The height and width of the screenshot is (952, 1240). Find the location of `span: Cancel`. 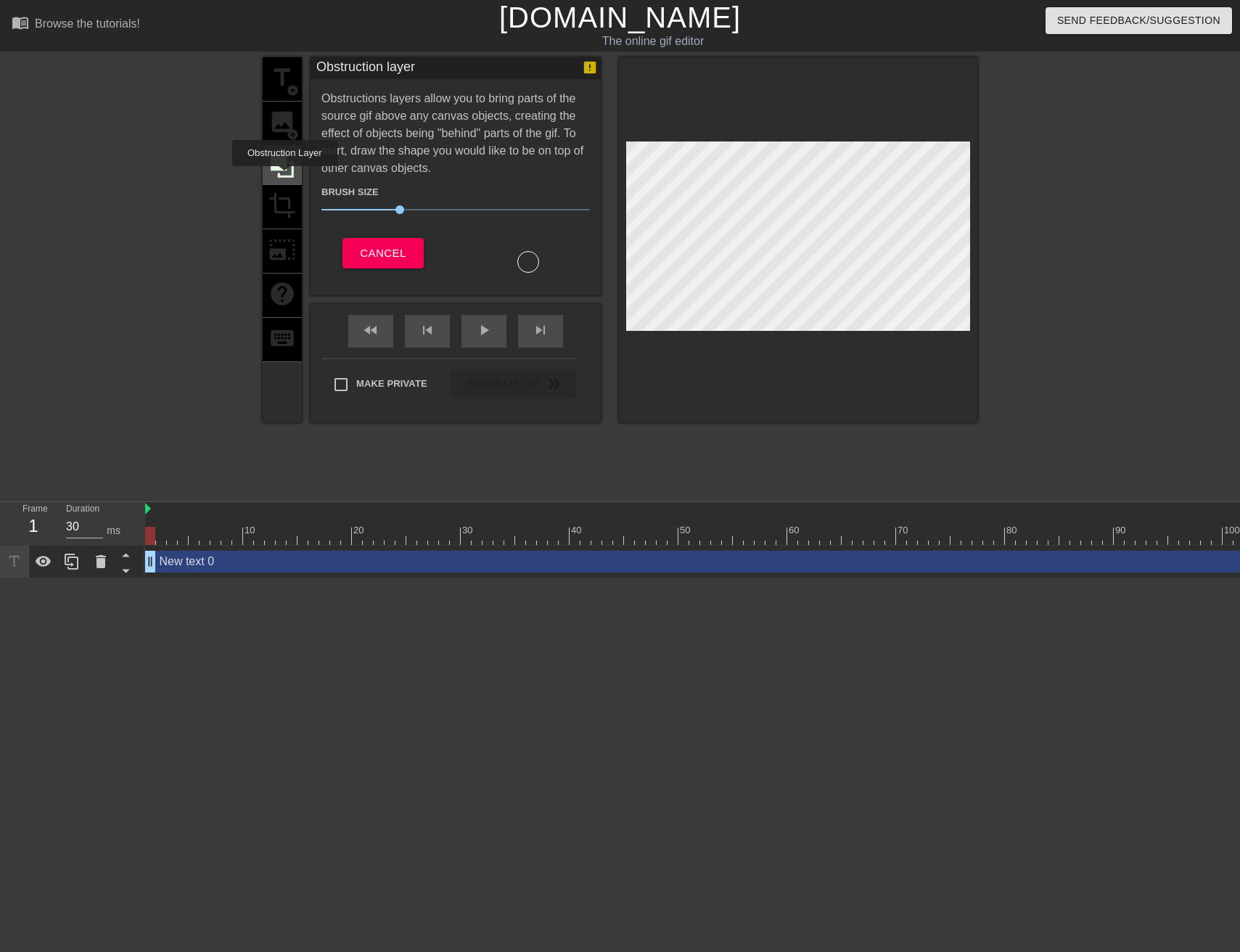

span: Cancel is located at coordinates (383, 253).